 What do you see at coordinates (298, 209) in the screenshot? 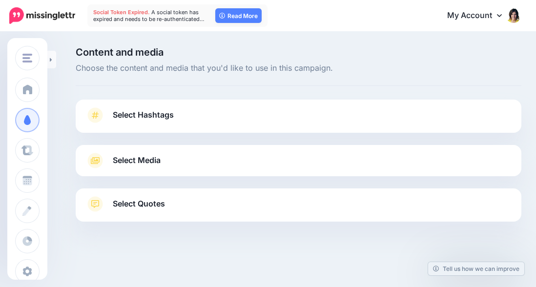
I see `a: Select Quotes` at bounding box center [298, 209].